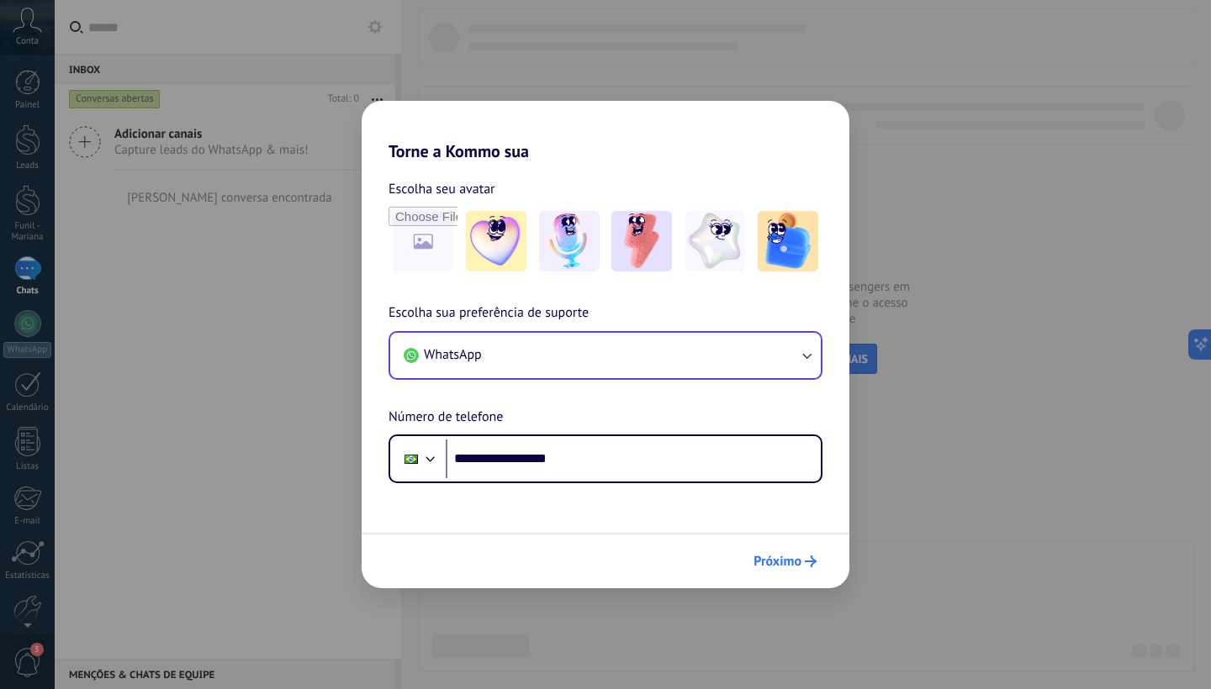 This screenshot has width=1211, height=689. Describe the element at coordinates (605, 131) in the screenshot. I see `h2: Torne a Kommo sua` at that location.